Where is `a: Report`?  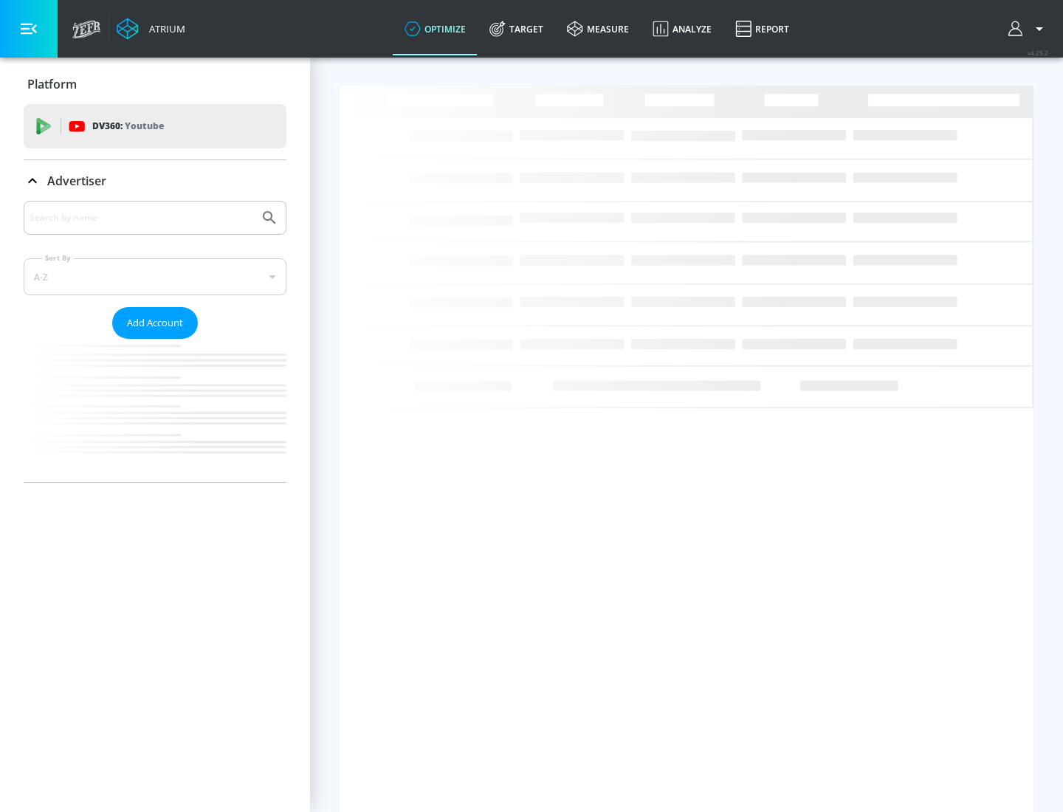 a: Report is located at coordinates (762, 29).